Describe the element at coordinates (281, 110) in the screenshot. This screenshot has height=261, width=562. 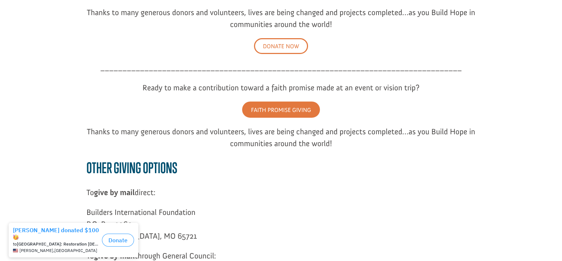
I see `a: FAITH PROMISE GIVING` at that location.